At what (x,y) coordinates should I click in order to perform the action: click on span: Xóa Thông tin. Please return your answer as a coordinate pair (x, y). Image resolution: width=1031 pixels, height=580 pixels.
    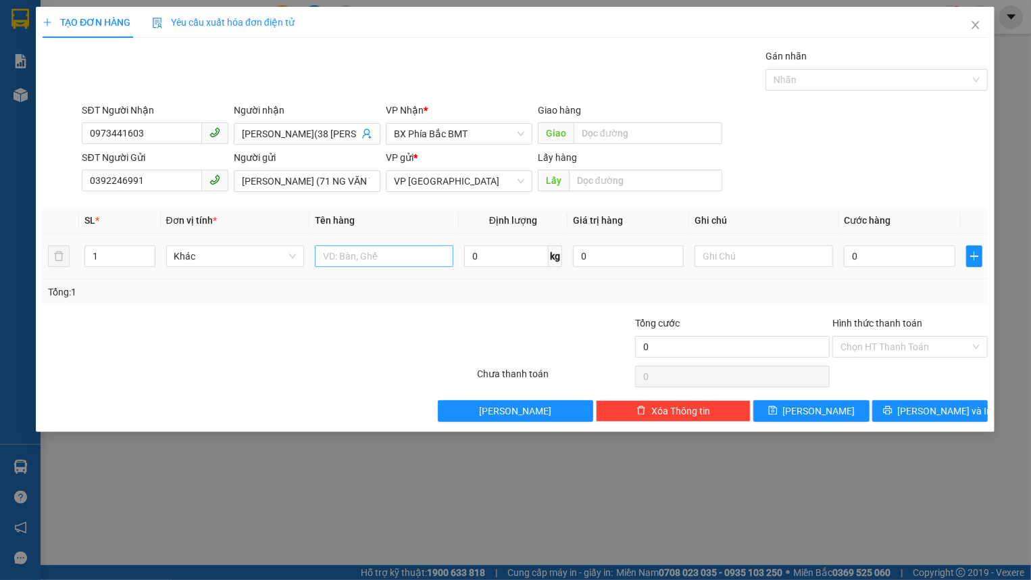
    Looking at the image, I should click on (680, 411).